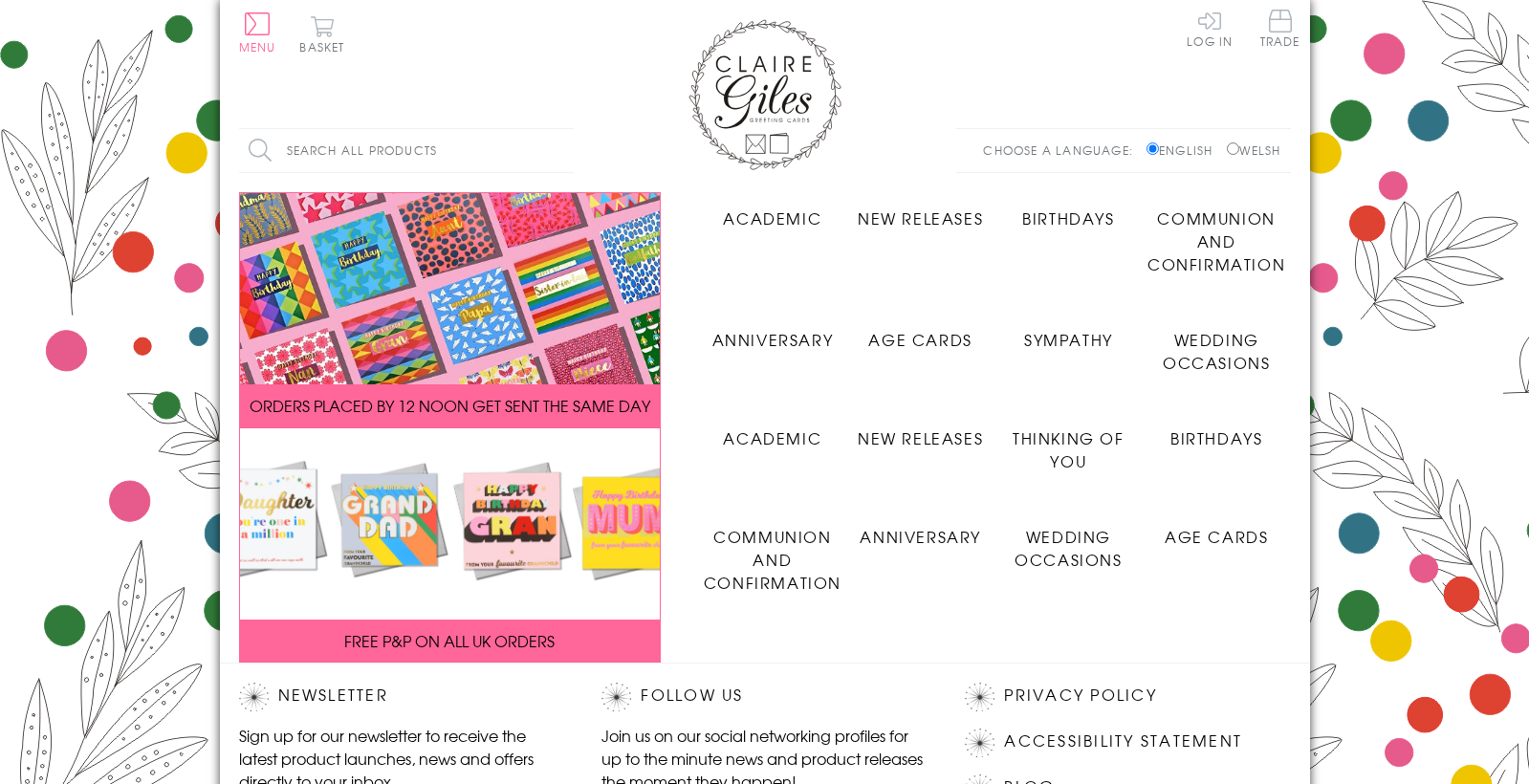 This screenshot has height=784, width=1529. Describe the element at coordinates (1209, 27) in the screenshot. I see `a: Log In` at that location.